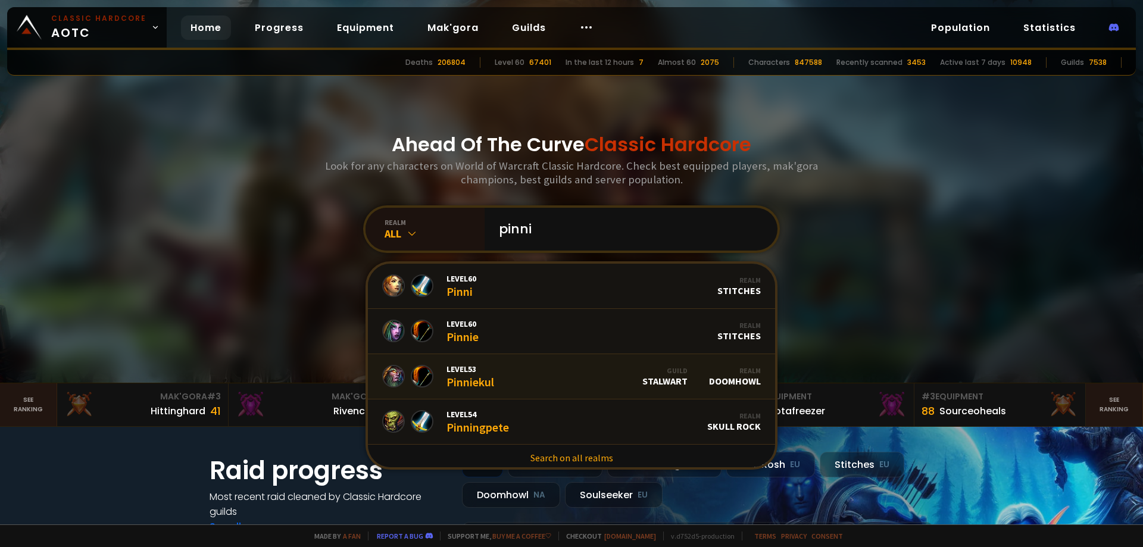  What do you see at coordinates (435, 222) in the screenshot?
I see `div: realm` at bounding box center [435, 222].